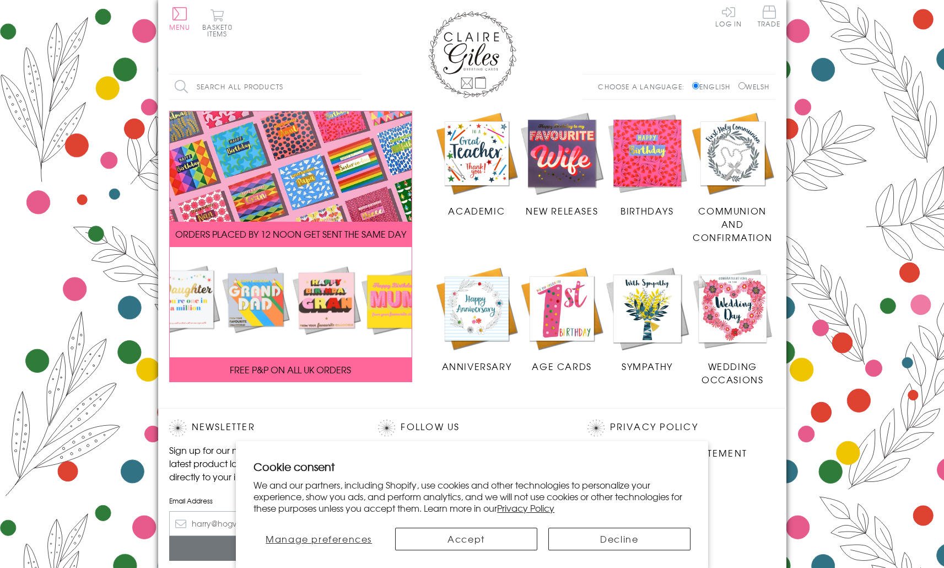  What do you see at coordinates (263, 548) in the screenshot?
I see `input: Subscribe` at bounding box center [263, 548].